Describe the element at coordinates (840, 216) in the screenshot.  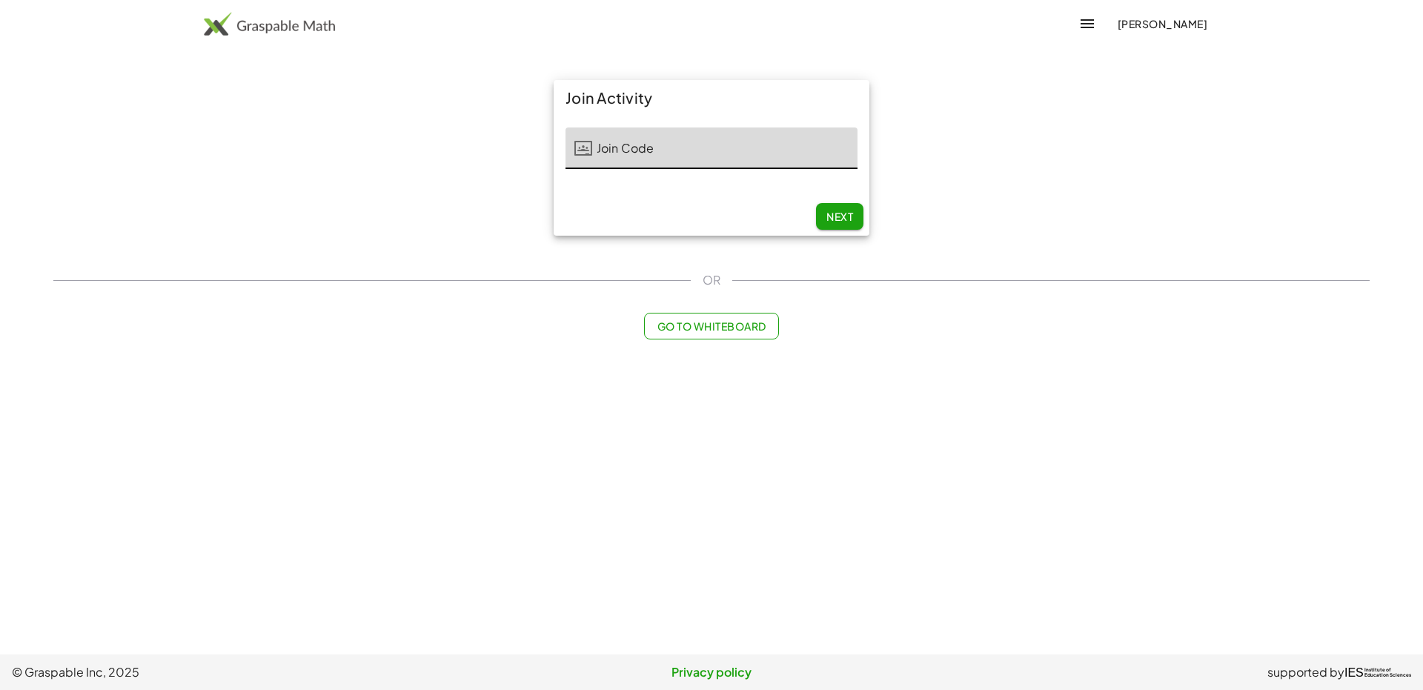
I see `button: Next` at that location.